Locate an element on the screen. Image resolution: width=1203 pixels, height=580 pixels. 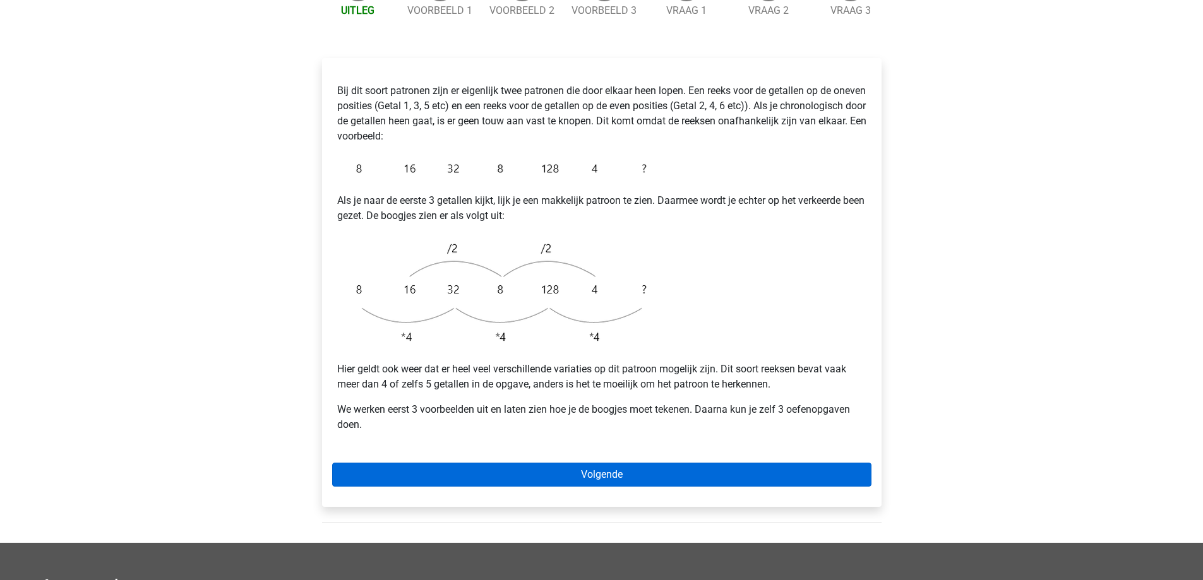
a: Voorbeeld 3 is located at coordinates (604, 10).